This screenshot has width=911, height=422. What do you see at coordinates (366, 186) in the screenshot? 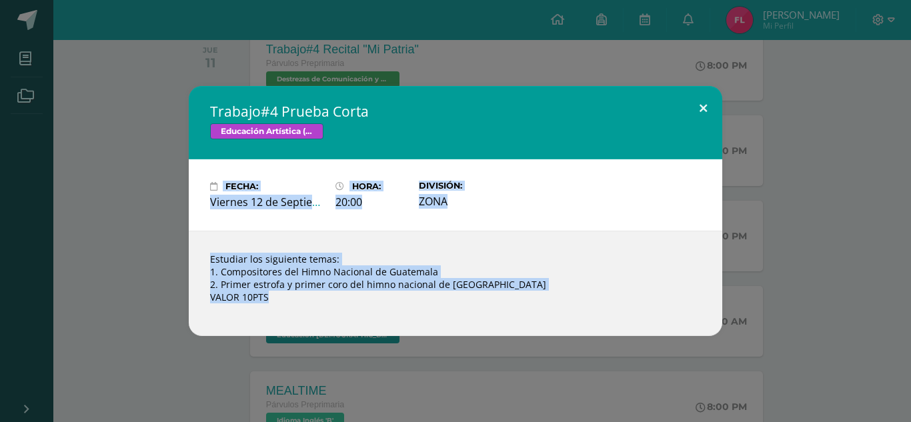
I see `span: Hora:` at bounding box center [366, 186].